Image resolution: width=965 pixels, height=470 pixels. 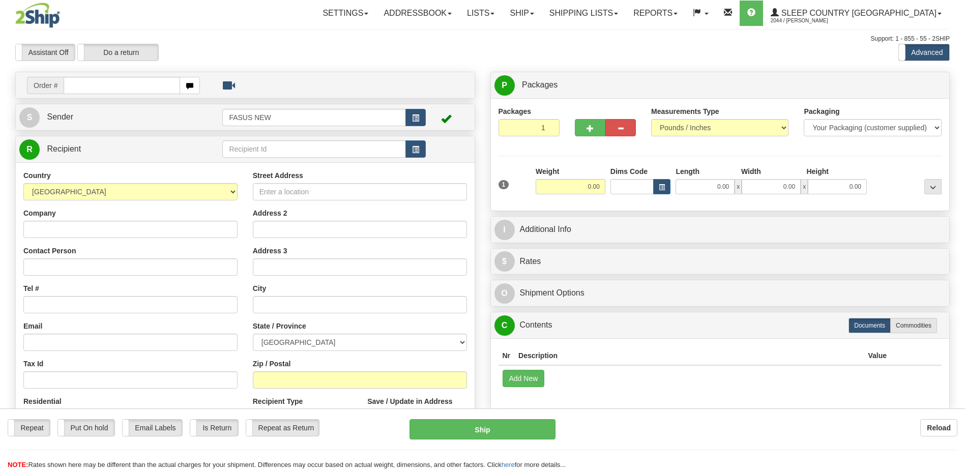 I want to click on label: Tax Id, so click(x=33, y=364).